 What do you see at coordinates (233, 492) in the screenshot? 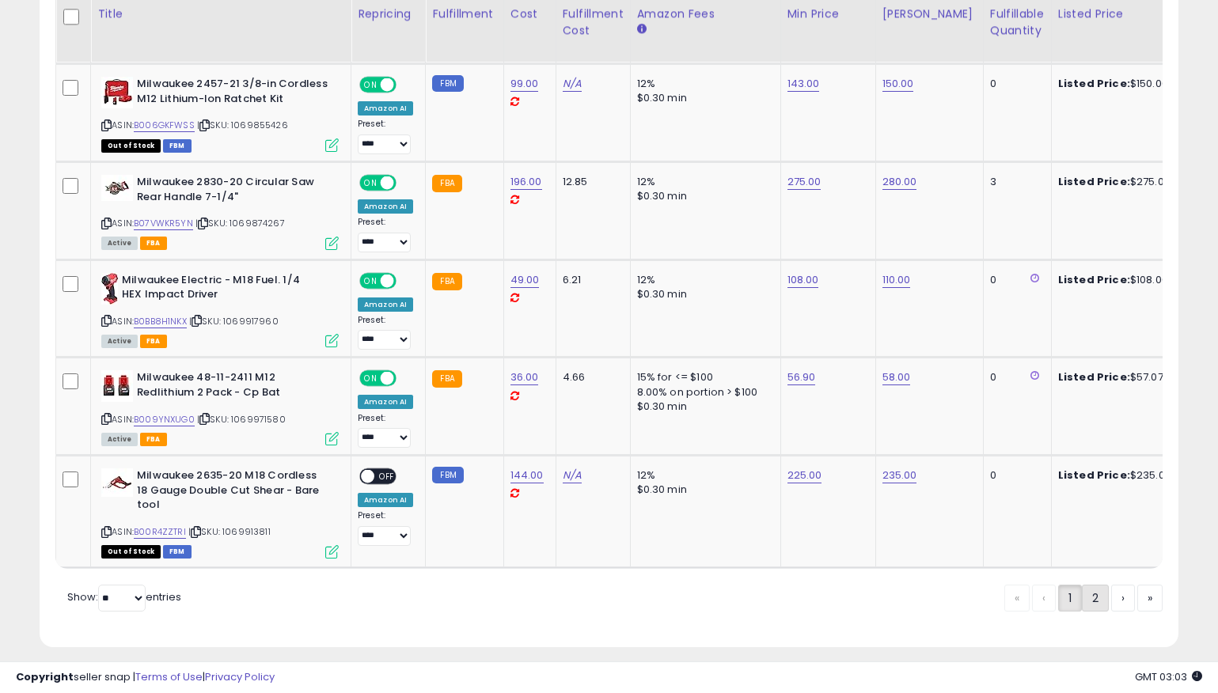
I see `b: Milwaukee 2635-20 M18 Cordless 18 Gauge Double Cut Shear - Bare tool` at bounding box center [233, 492].